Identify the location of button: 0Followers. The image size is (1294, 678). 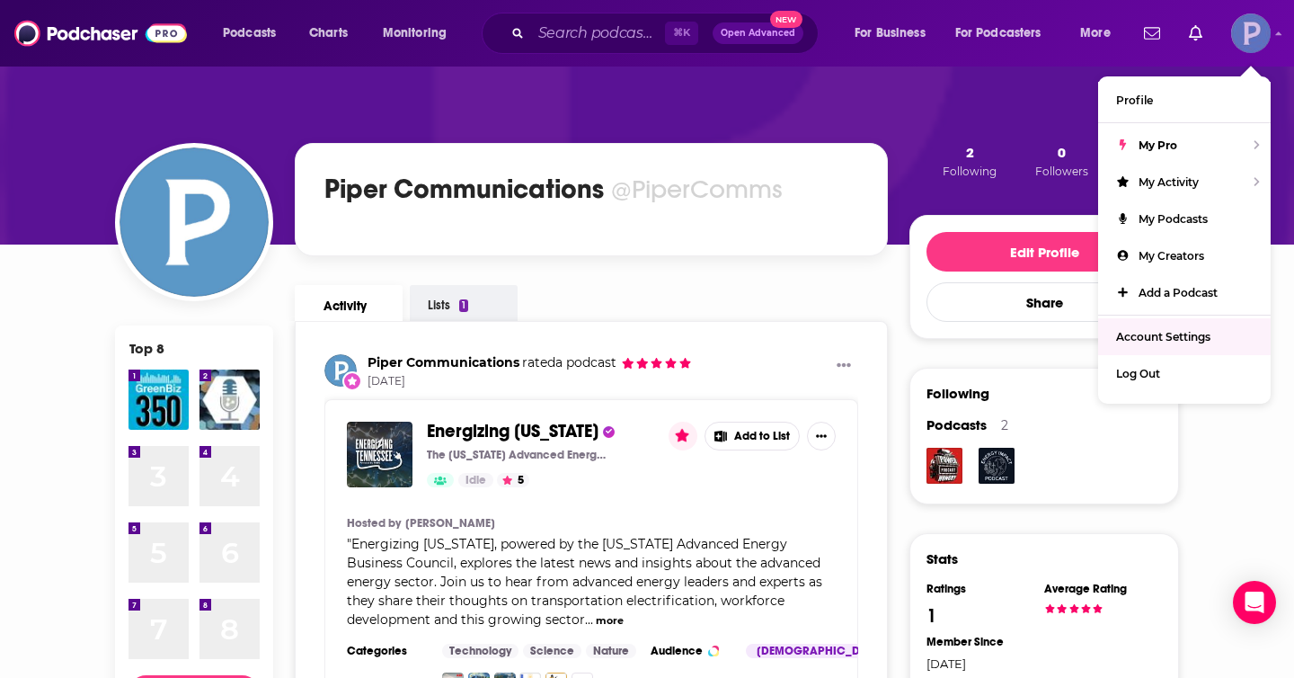
(1061, 161).